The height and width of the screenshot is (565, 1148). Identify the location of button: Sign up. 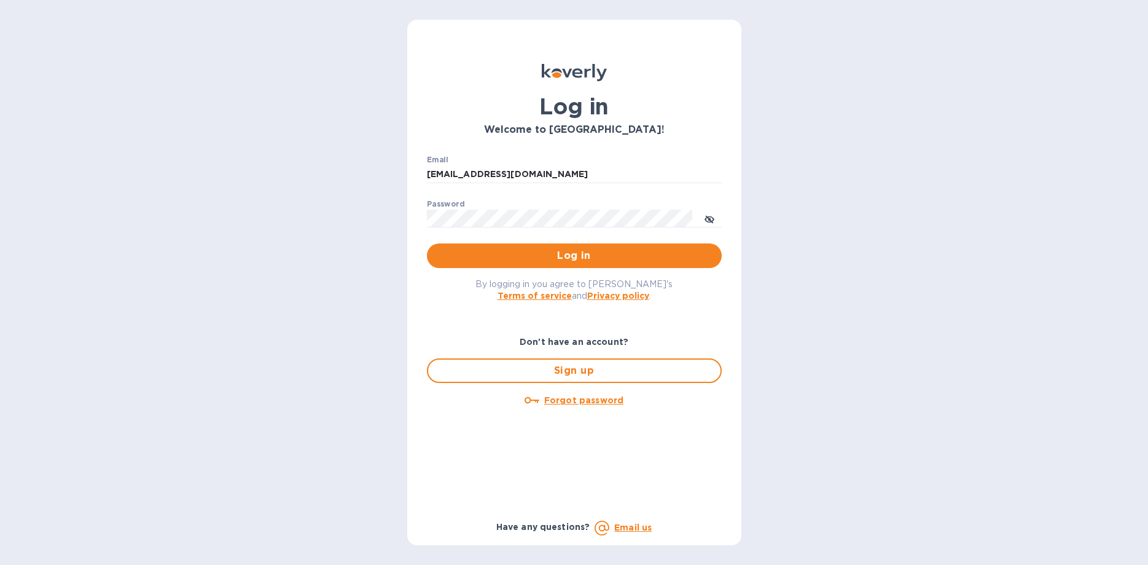
(575, 371).